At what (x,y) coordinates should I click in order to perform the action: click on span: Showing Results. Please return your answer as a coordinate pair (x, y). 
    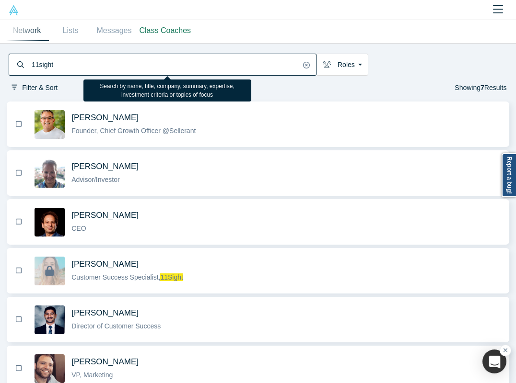
    Looking at the image, I should click on (480, 88).